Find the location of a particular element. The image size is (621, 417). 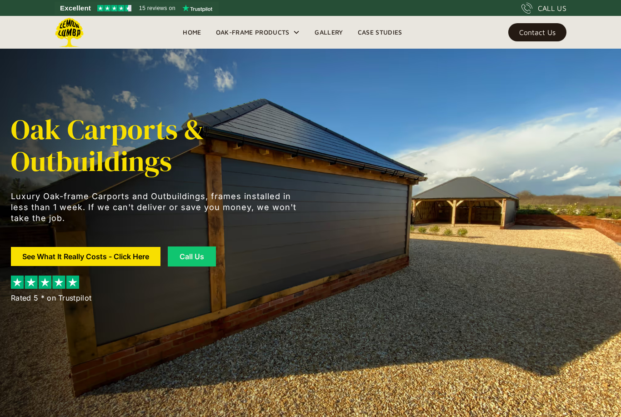

a: Home is located at coordinates (192, 32).